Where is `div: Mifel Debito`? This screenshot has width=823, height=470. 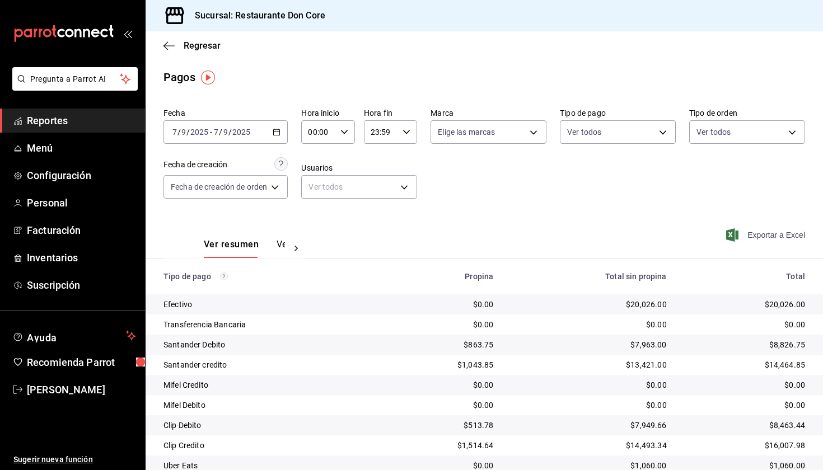 div: Mifel Debito is located at coordinates (269, 406).